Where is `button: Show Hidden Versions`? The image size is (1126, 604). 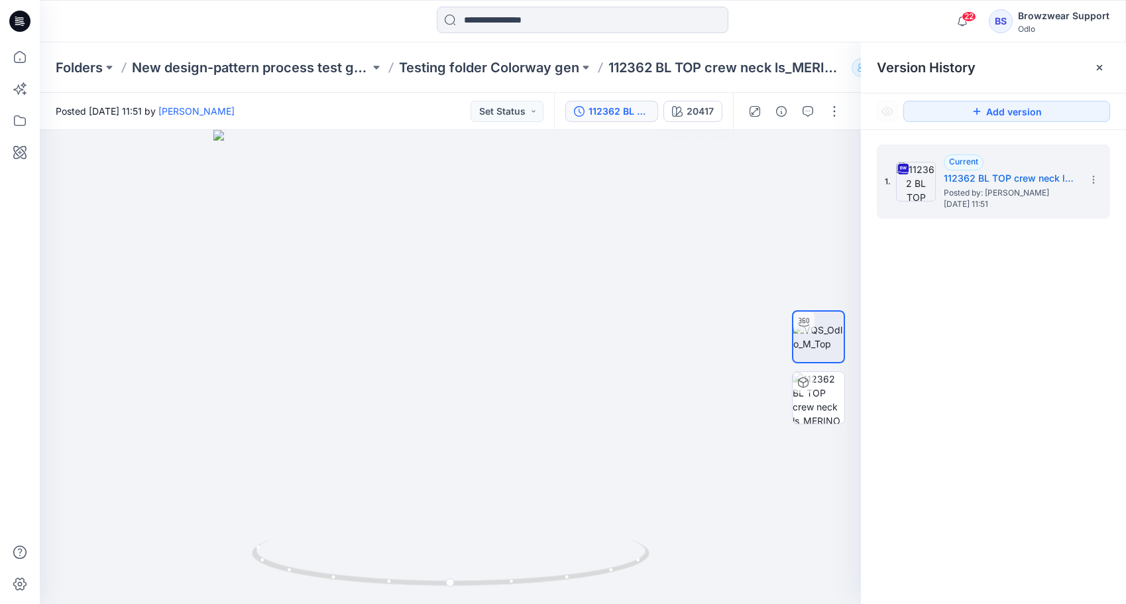 button: Show Hidden Versions is located at coordinates (887, 111).